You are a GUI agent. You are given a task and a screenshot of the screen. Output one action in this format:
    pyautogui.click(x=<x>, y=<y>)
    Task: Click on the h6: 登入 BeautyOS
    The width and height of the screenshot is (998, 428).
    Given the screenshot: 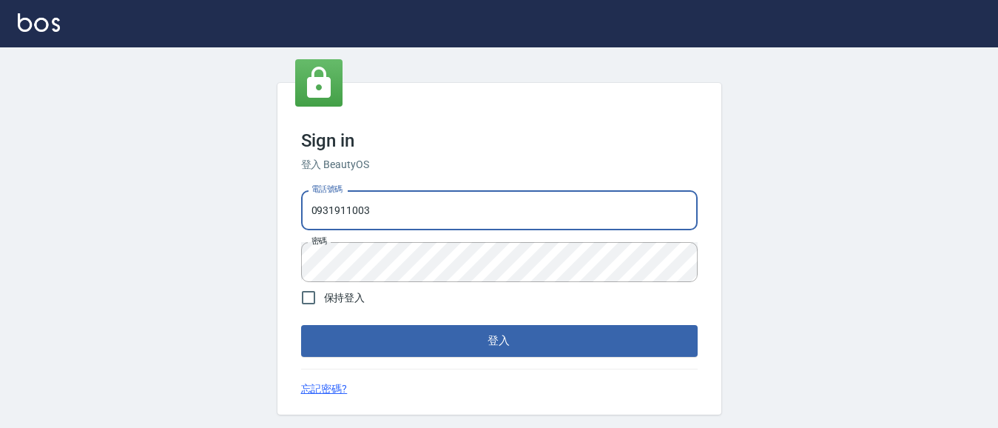 What is the action you would take?
    pyautogui.click(x=499, y=164)
    